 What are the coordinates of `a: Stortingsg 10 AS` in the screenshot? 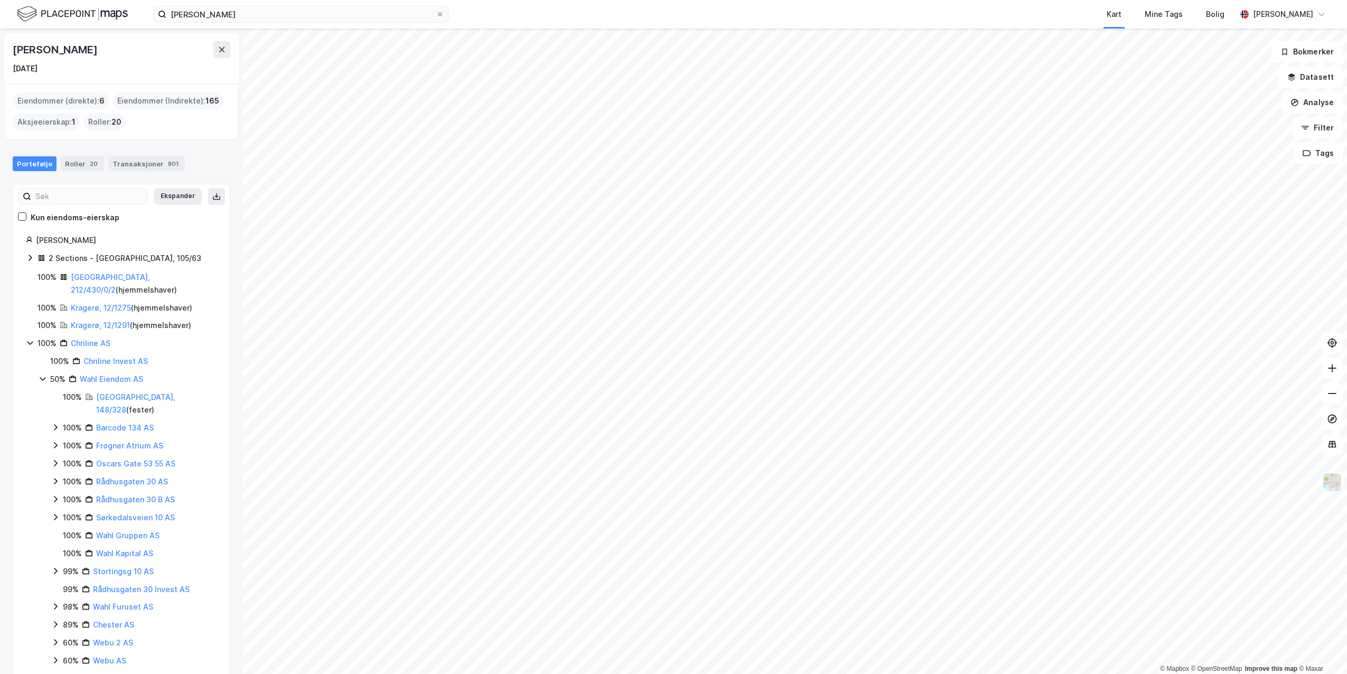 It's located at (123, 571).